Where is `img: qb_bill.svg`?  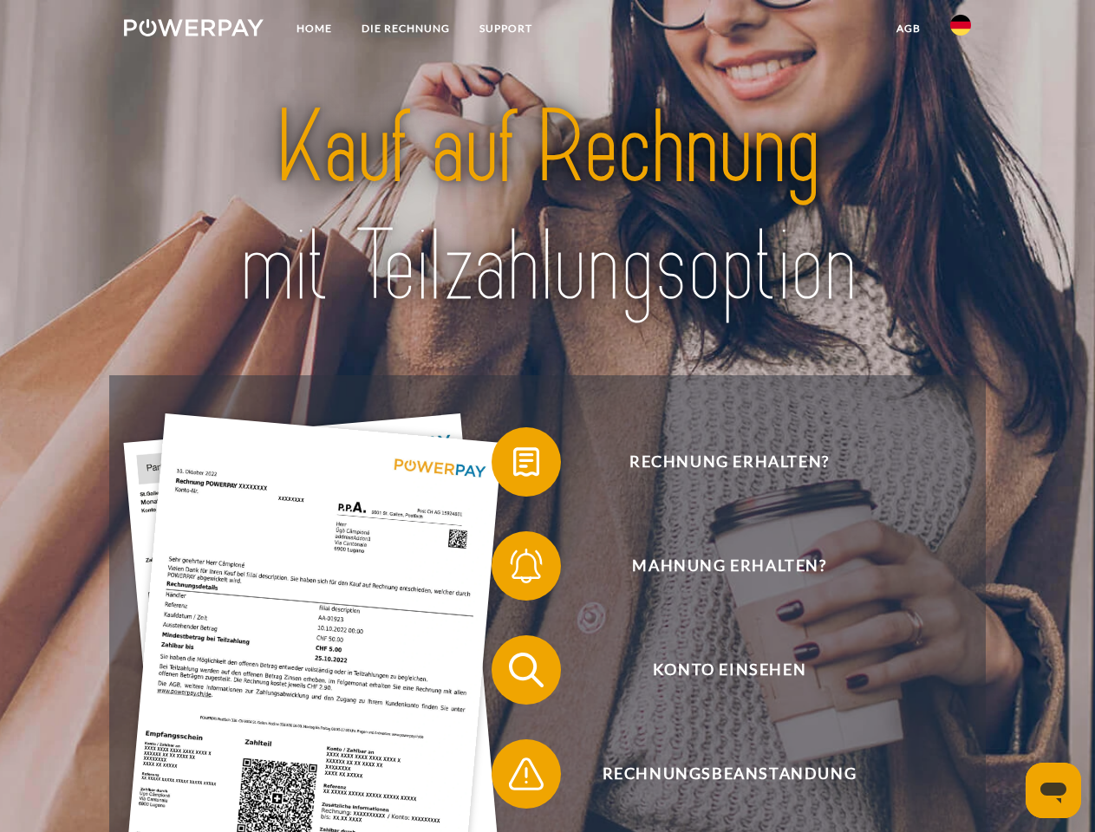 img: qb_bill.svg is located at coordinates (526, 462).